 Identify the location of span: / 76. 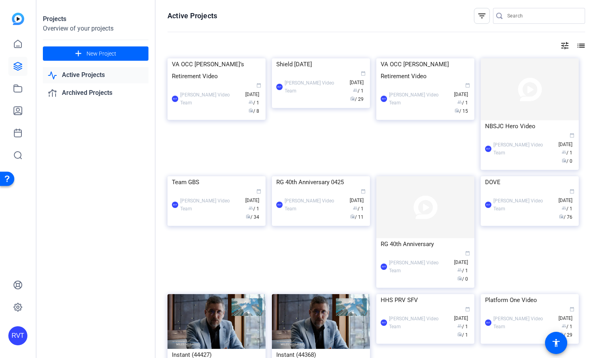
(565, 217).